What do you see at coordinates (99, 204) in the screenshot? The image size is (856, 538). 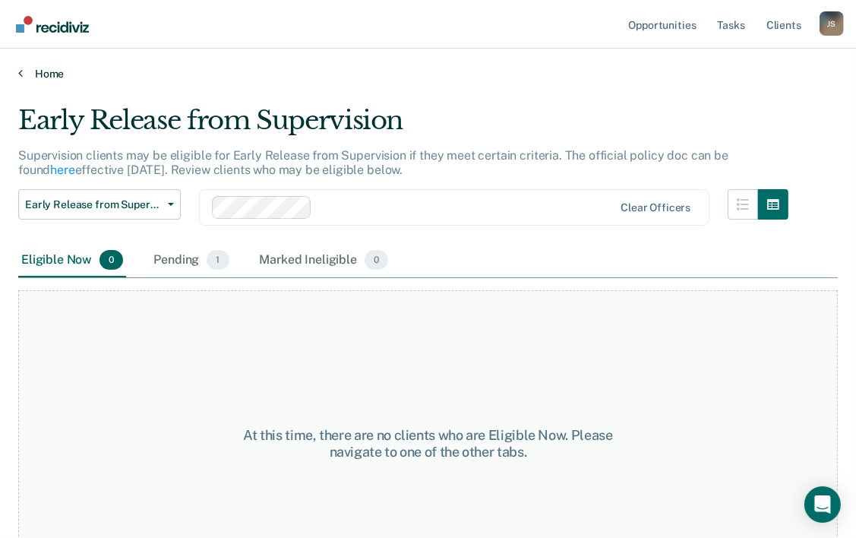 I see `button: Early Release from Supervision` at bounding box center [99, 204].